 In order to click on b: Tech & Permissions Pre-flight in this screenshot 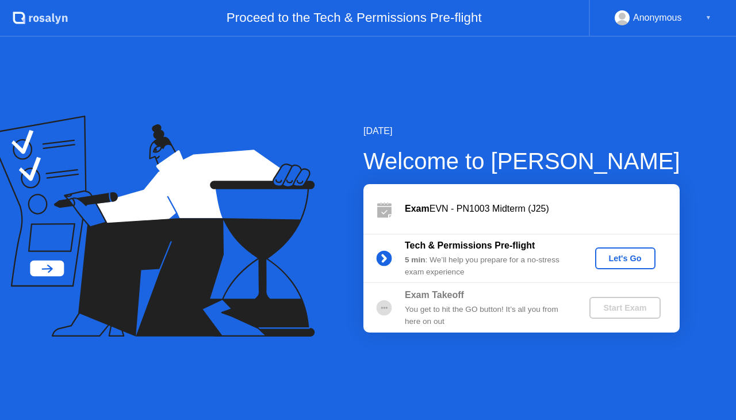, I will do `click(470, 245)`.